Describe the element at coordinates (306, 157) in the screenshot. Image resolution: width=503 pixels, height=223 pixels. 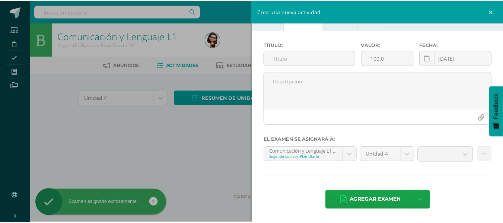
I see `div: Segundo Básicos Plan Diario` at that location.